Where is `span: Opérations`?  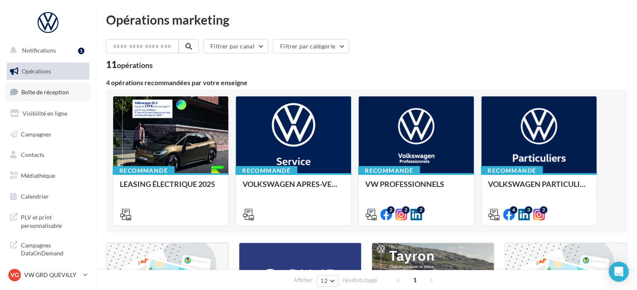
span: Opérations is located at coordinates (36, 71).